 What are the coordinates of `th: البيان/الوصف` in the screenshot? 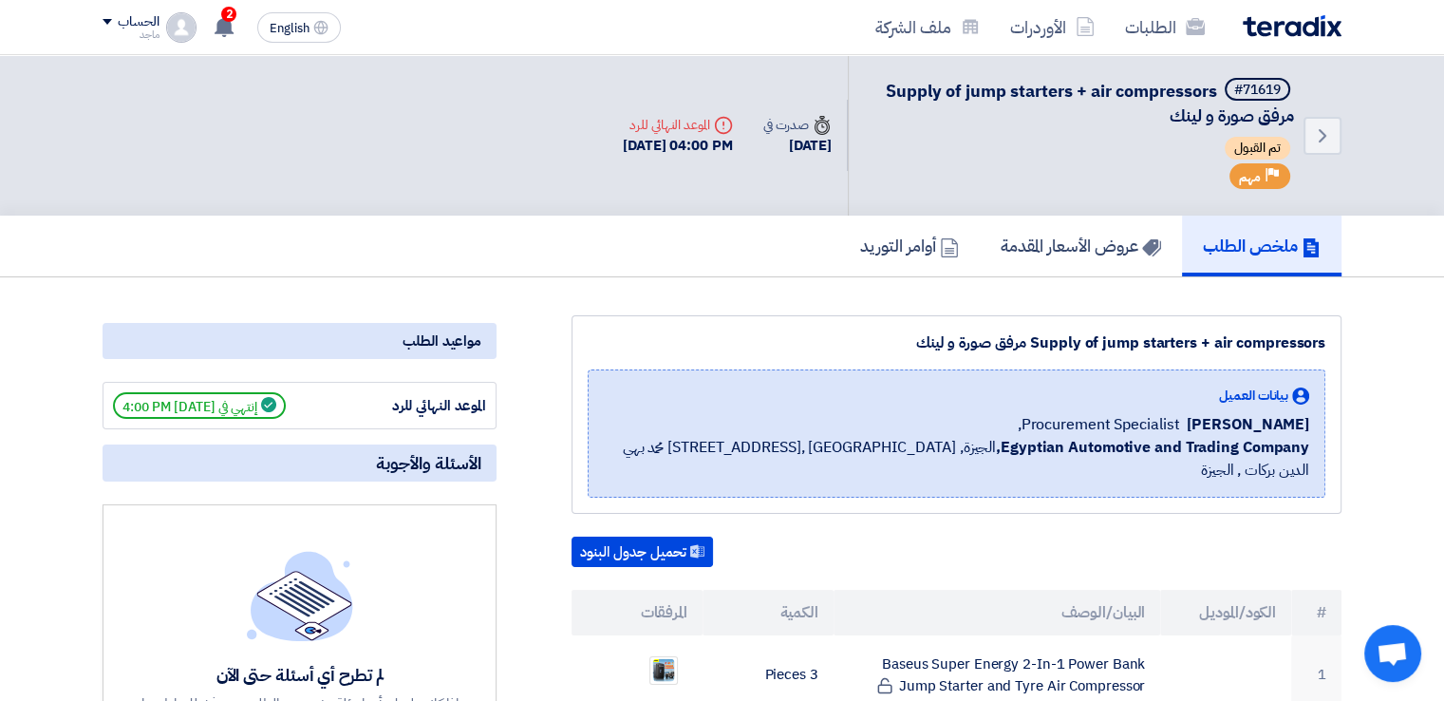 It's located at (997, 613).